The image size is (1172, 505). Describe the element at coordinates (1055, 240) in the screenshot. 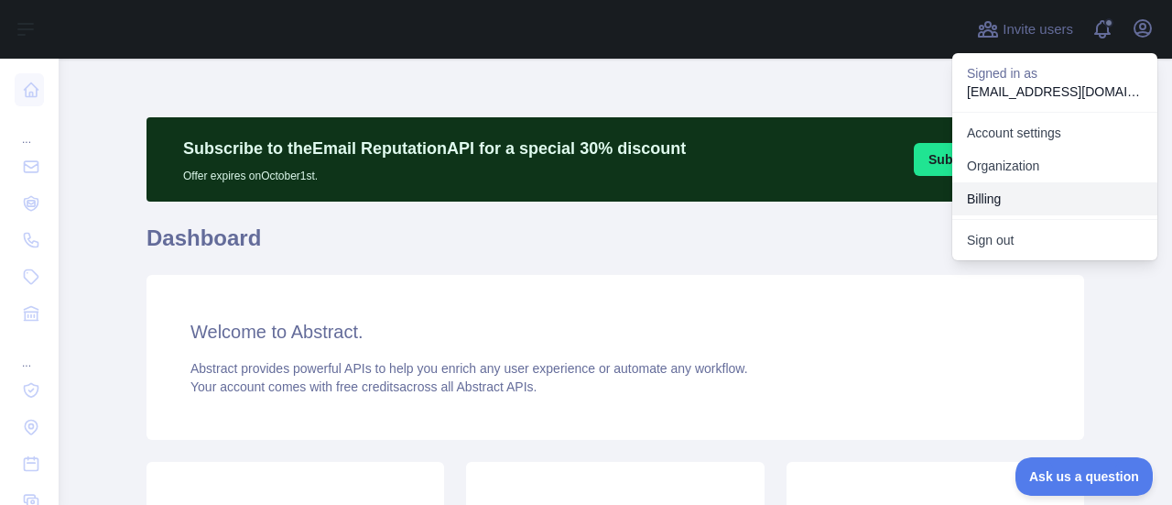

I see `button: Sign out` at that location.